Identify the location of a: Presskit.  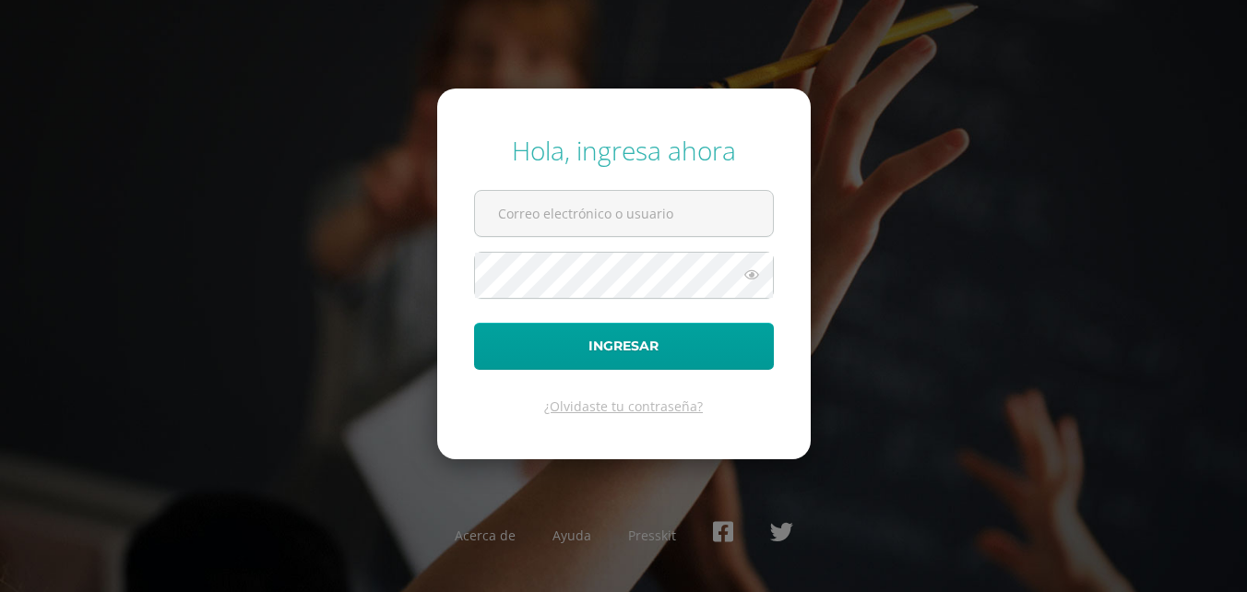
(652, 535).